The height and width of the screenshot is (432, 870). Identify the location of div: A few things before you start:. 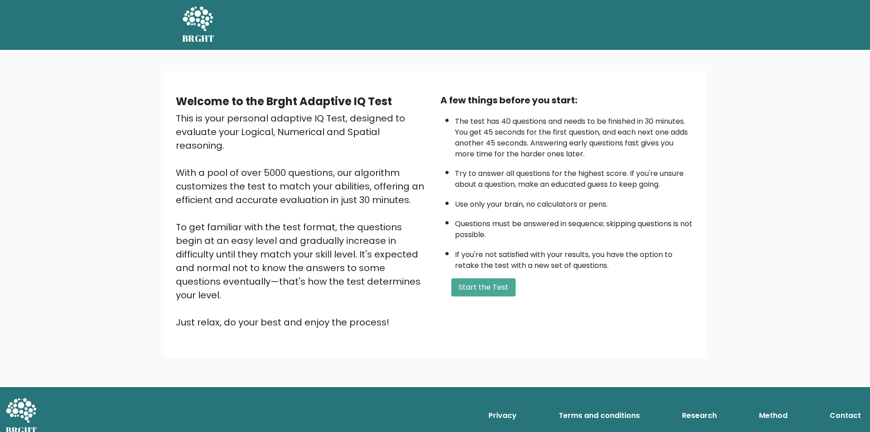
(567, 100).